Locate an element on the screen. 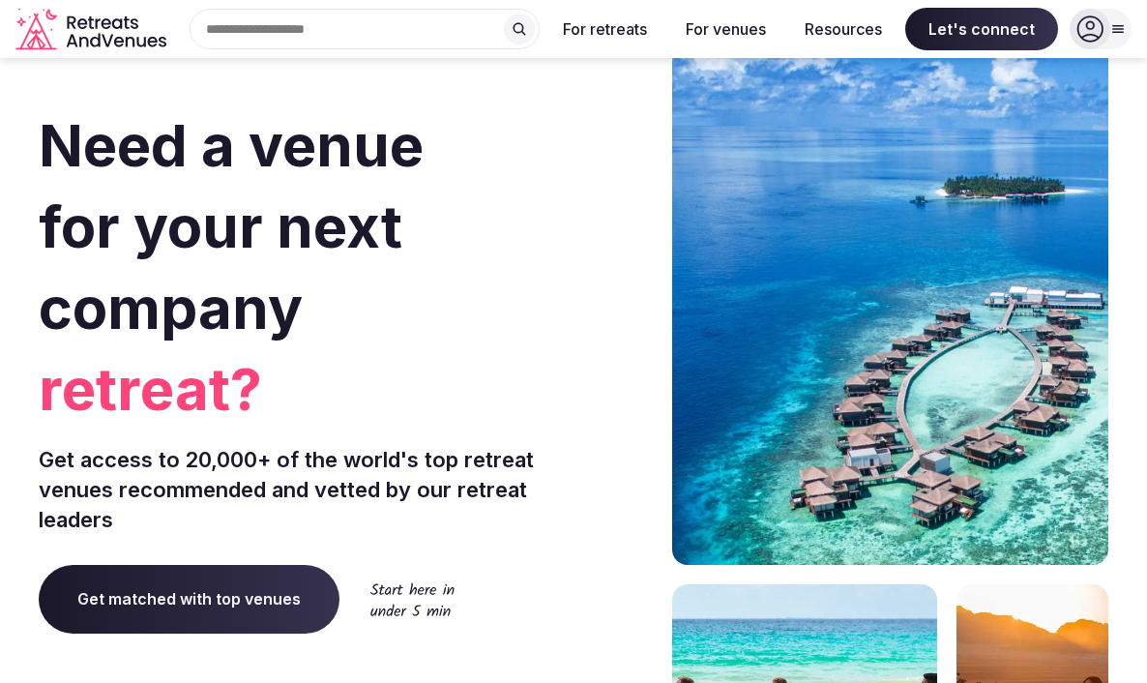 The width and height of the screenshot is (1147, 683). a: Get matched with top venues is located at coordinates (189, 599).